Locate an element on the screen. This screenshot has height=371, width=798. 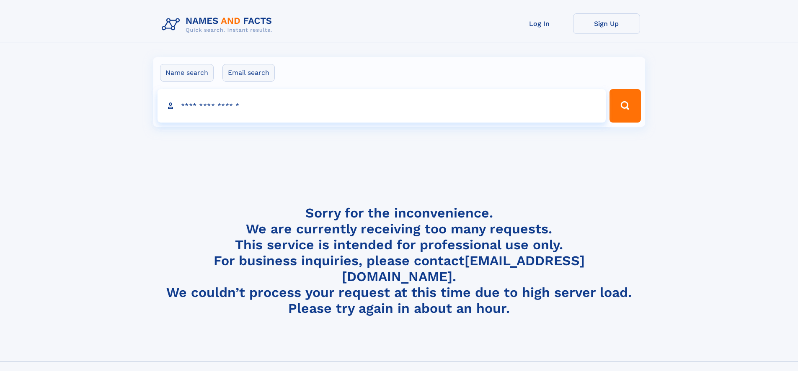
input: search input is located at coordinates (381, 106).